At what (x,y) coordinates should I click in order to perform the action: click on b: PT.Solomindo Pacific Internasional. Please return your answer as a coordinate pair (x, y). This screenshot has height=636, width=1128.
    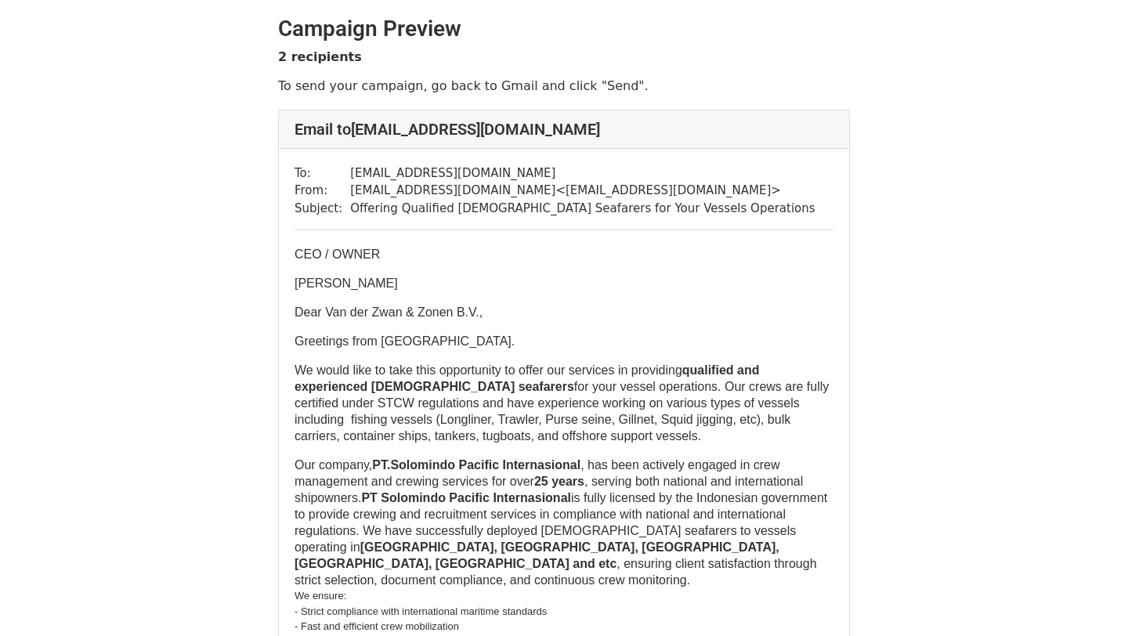
    Looking at the image, I should click on (476, 464).